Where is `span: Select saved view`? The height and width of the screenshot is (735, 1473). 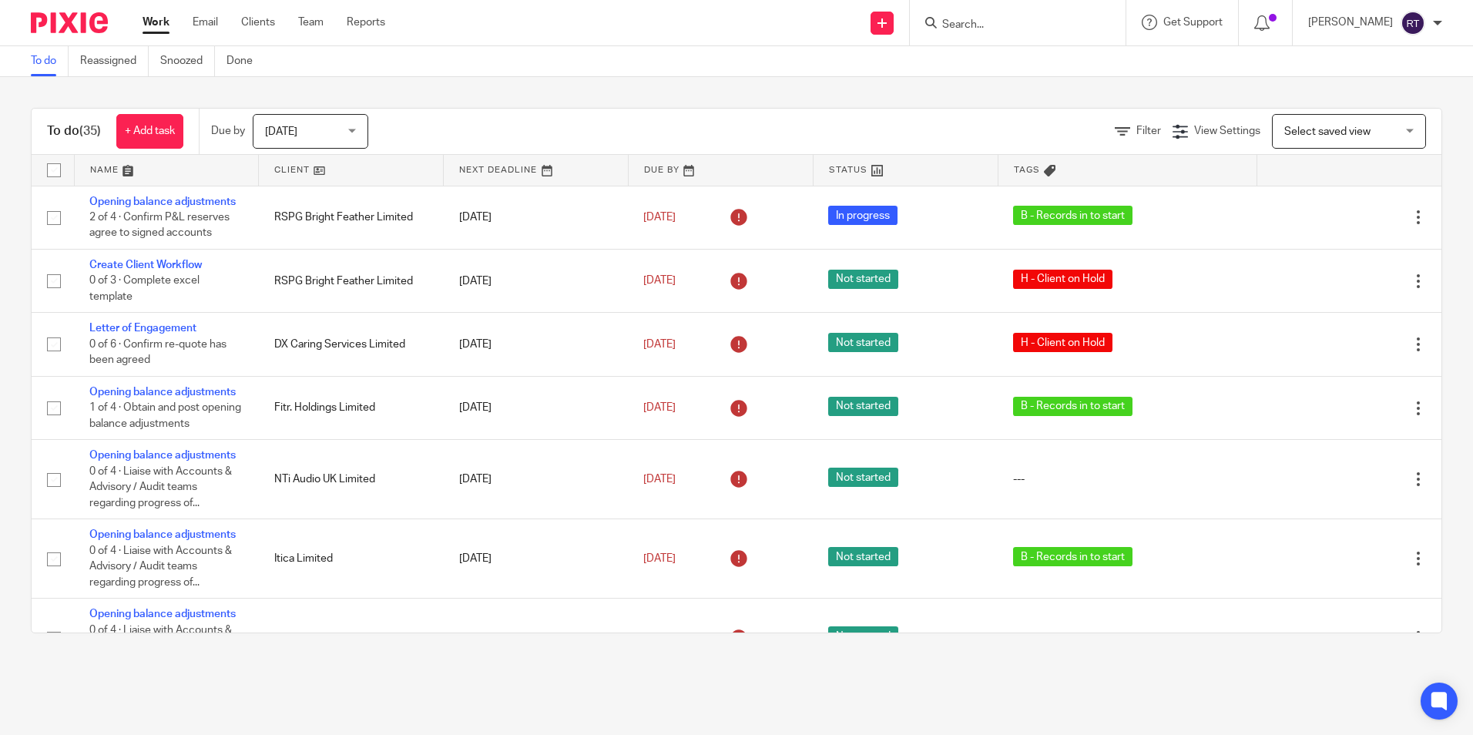
span: Select saved view is located at coordinates (1327, 132).